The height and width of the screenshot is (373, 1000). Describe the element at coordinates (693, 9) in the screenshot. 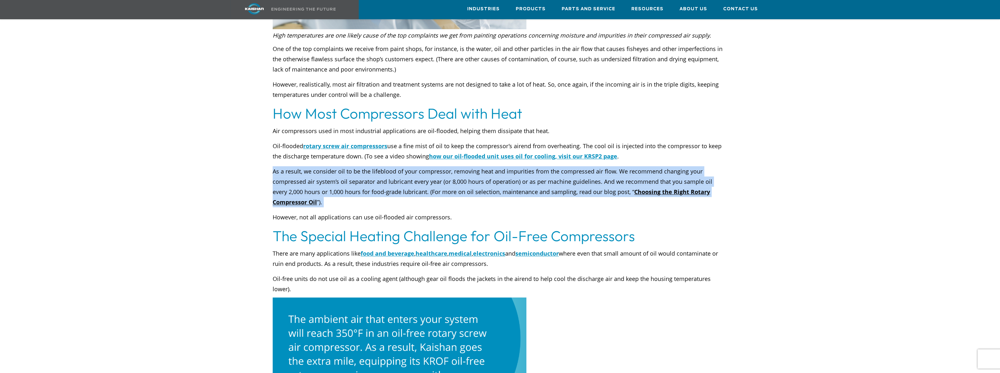

I see `a: About Us` at that location.